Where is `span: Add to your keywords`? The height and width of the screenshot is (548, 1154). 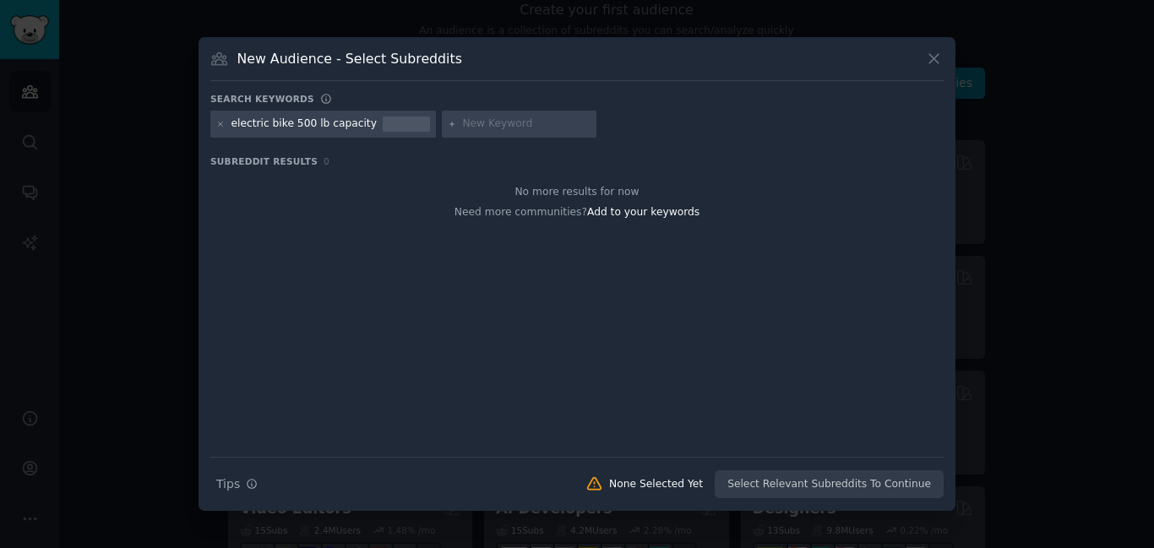
span: Add to your keywords is located at coordinates (643, 212).